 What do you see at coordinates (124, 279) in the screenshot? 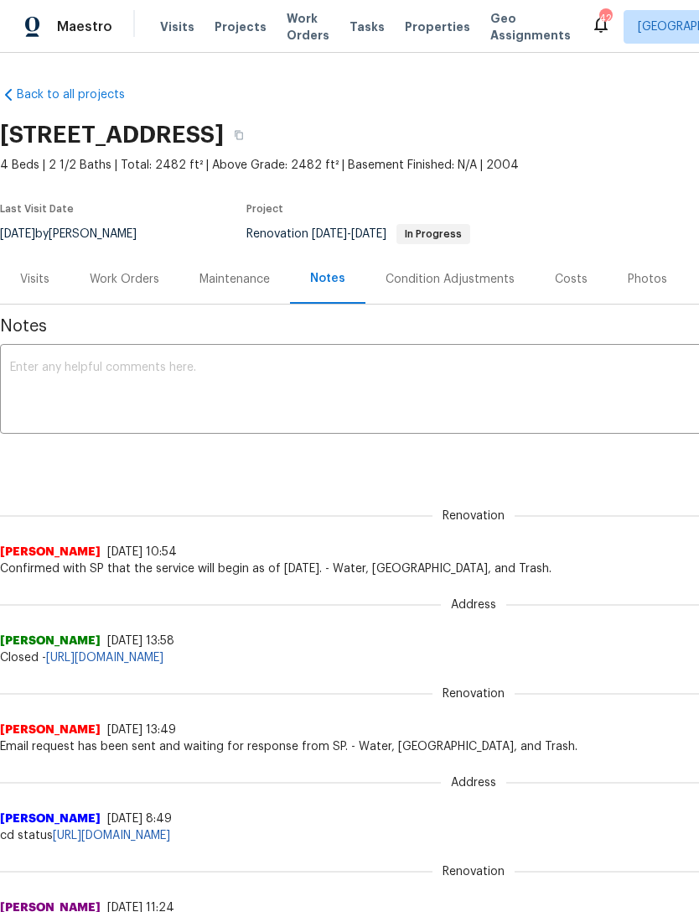
I see `div: Work Orders` at bounding box center [124, 279].